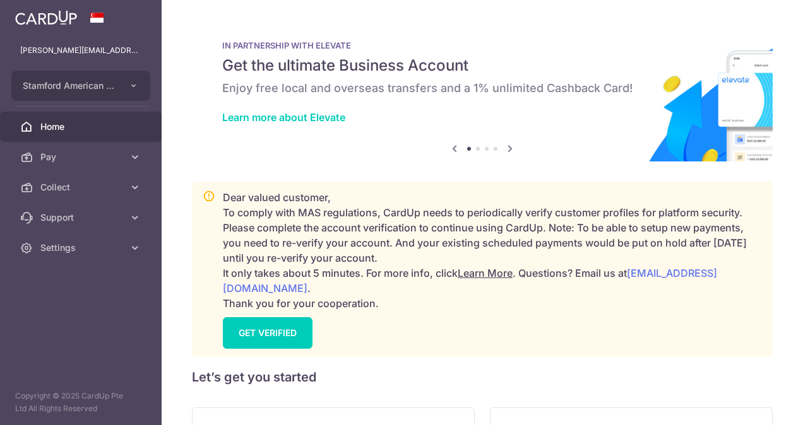 The image size is (803, 425). I want to click on span: Settings, so click(82, 248).